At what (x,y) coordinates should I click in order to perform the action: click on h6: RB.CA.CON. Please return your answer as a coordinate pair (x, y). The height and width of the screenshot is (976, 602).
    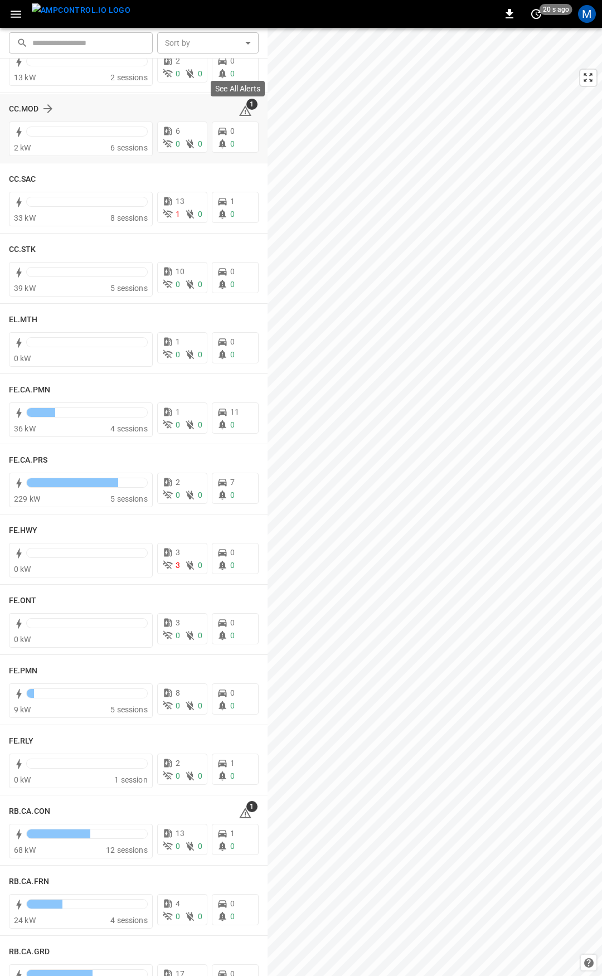
    Looking at the image, I should click on (30, 812).